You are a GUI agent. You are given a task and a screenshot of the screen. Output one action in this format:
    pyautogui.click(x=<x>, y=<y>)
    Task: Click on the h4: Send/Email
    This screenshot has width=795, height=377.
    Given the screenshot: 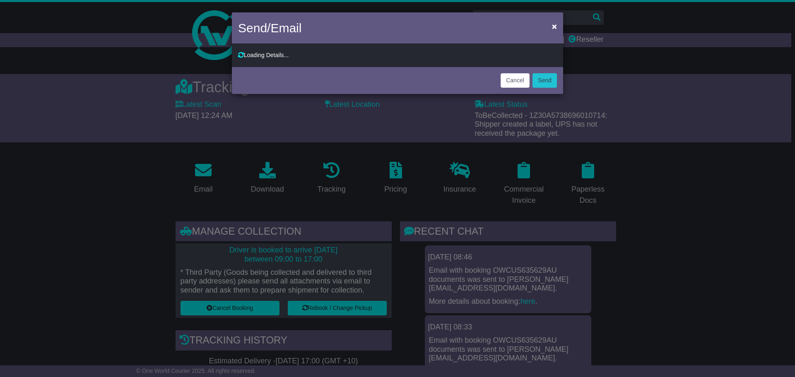 What is the action you would take?
    pyautogui.click(x=269, y=28)
    